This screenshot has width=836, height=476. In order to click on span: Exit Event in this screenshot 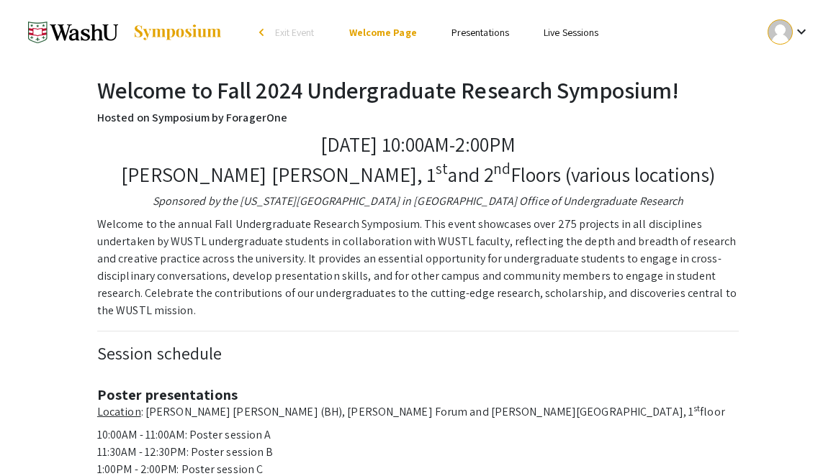, I will do `click(294, 32)`.